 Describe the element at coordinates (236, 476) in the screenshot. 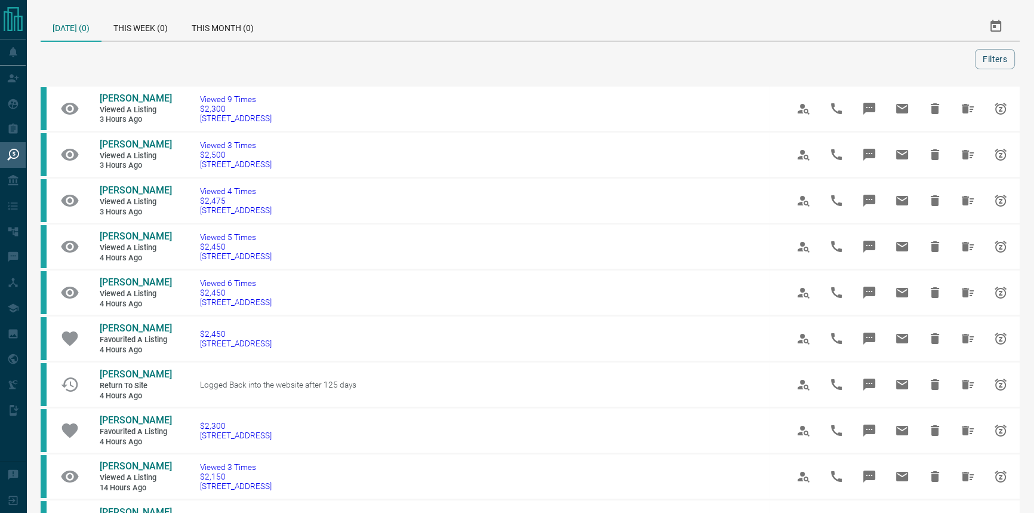

I see `span: $2,150` at that location.